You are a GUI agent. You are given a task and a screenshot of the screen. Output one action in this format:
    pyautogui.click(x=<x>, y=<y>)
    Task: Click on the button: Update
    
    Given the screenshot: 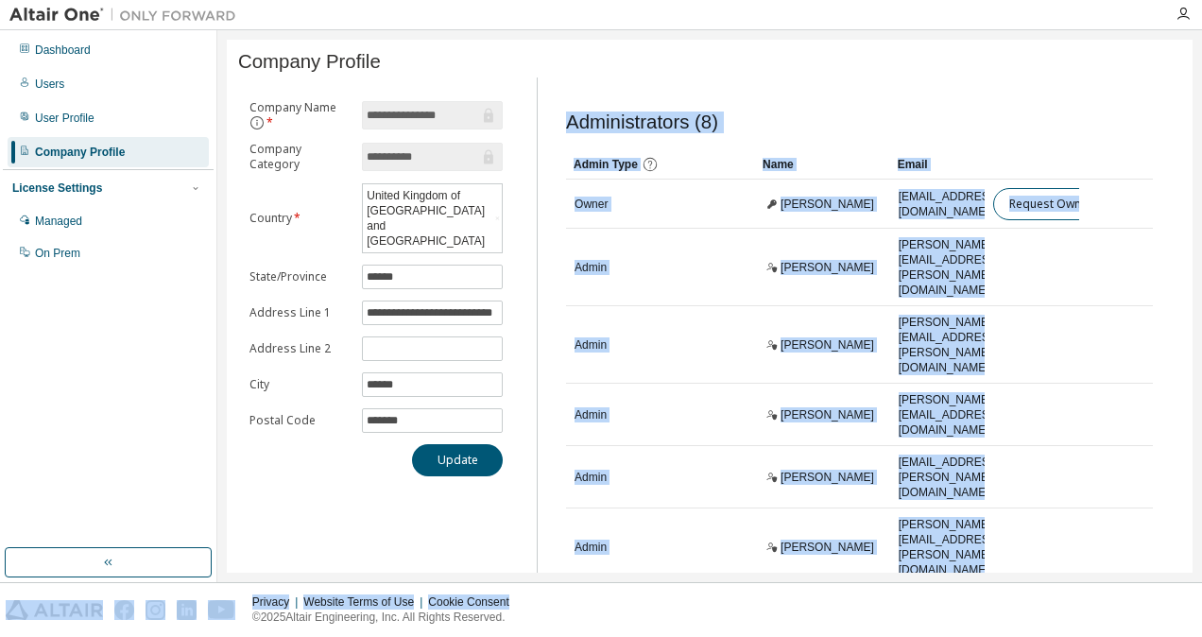 What is the action you would take?
    pyautogui.click(x=457, y=460)
    